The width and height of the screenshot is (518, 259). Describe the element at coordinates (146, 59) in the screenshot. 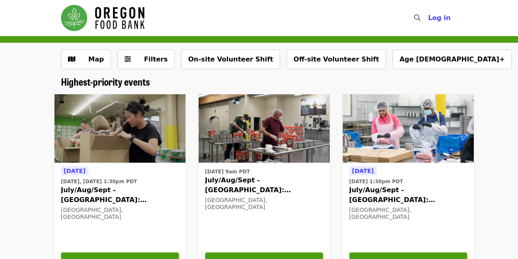

I see `button: Filters (0 selected)` at that location.